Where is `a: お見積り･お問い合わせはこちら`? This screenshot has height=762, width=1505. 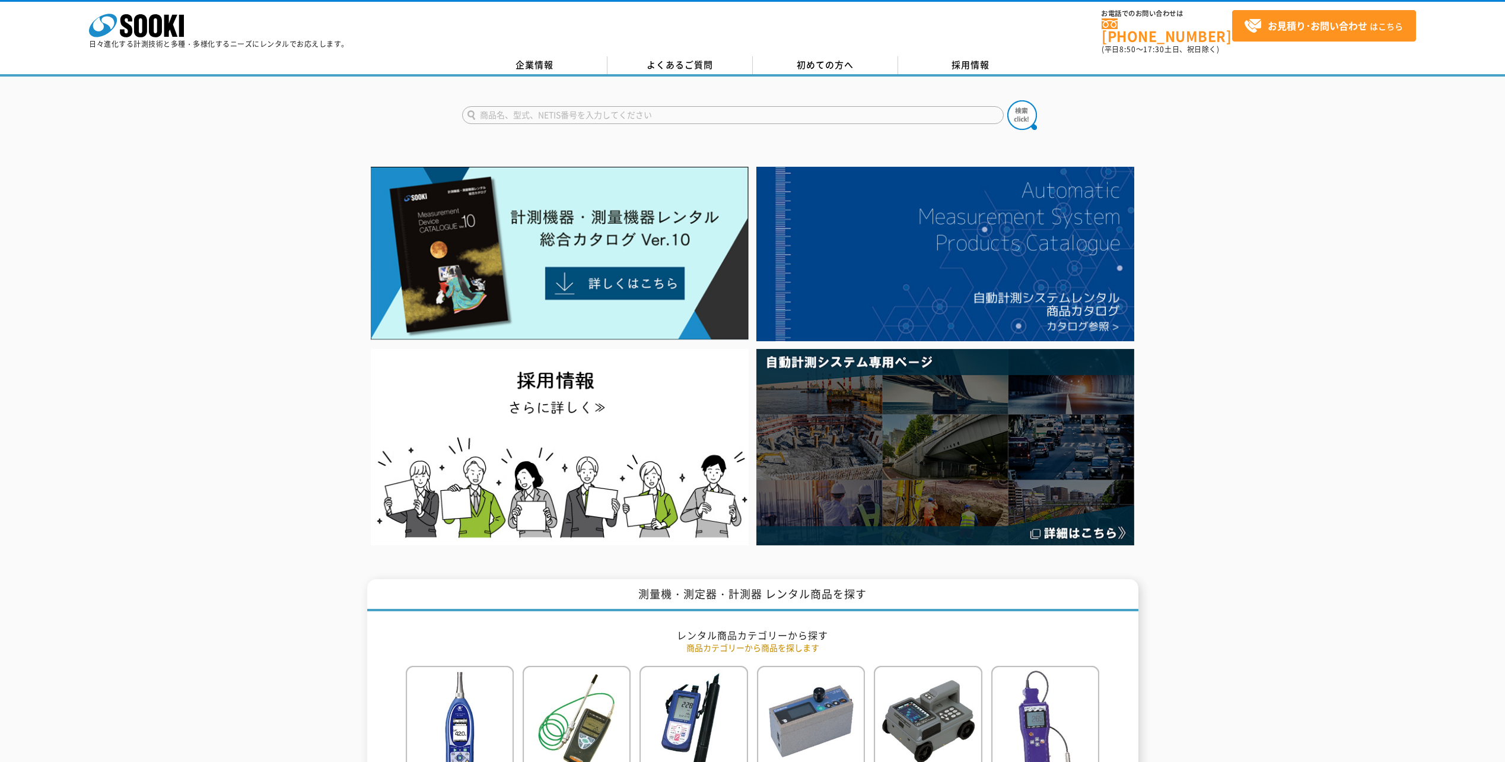 a: お見積り･お問い合わせはこちら is located at coordinates (1324, 26).